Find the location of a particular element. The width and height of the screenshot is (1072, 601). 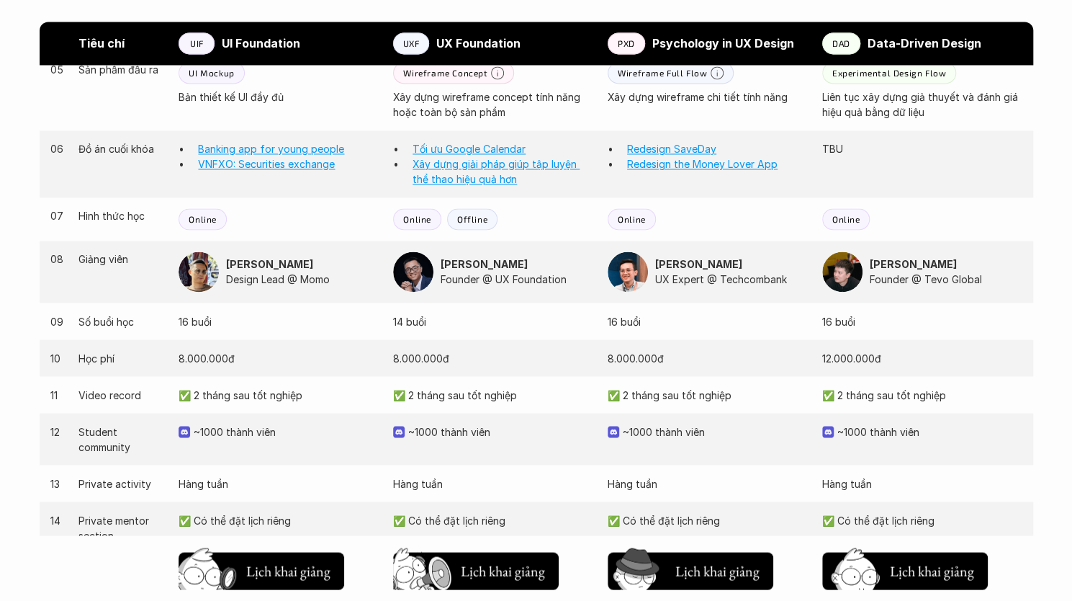

a: Xây dựng giải pháp giúp tập luyện thể thao hiệu quả hơn is located at coordinates (496, 171).